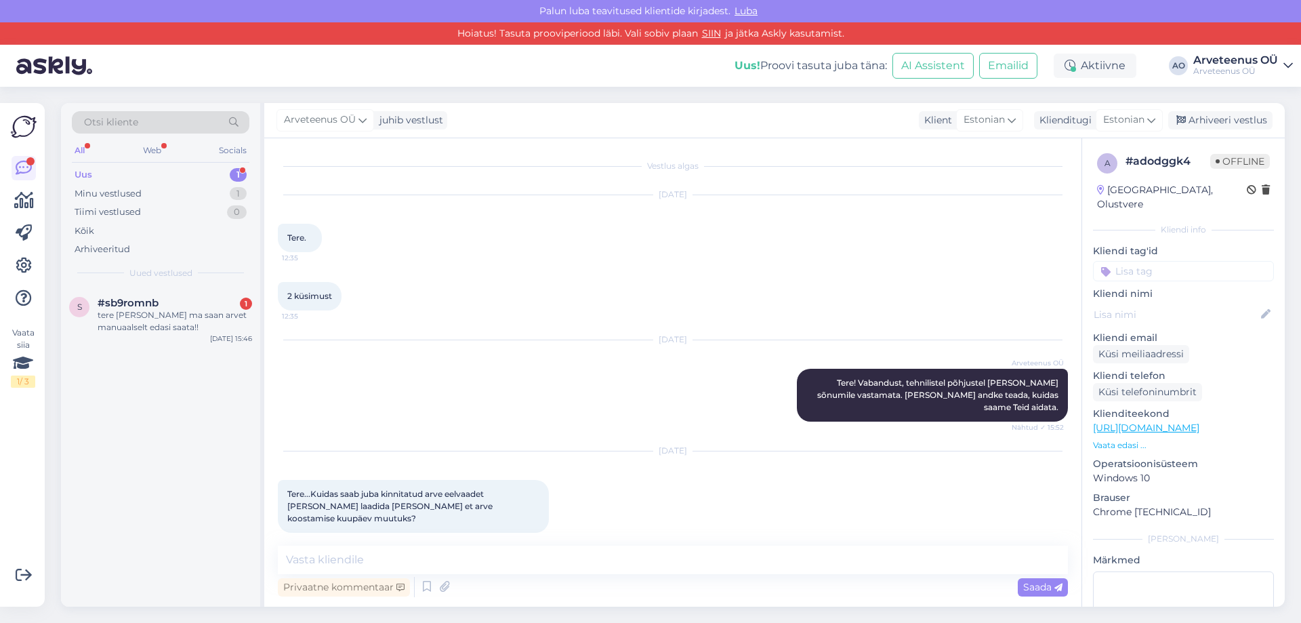 The image size is (1301, 623). What do you see at coordinates (1037, 427) in the screenshot?
I see `span: Nähtud ✓ 15:52` at bounding box center [1037, 427].